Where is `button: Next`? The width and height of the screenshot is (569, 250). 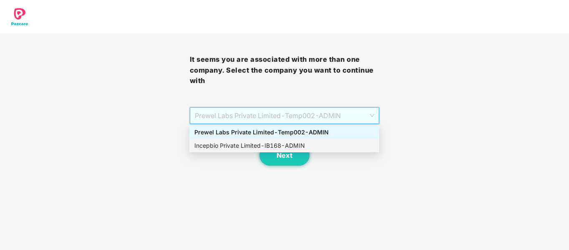
button: Next is located at coordinates (285, 155).